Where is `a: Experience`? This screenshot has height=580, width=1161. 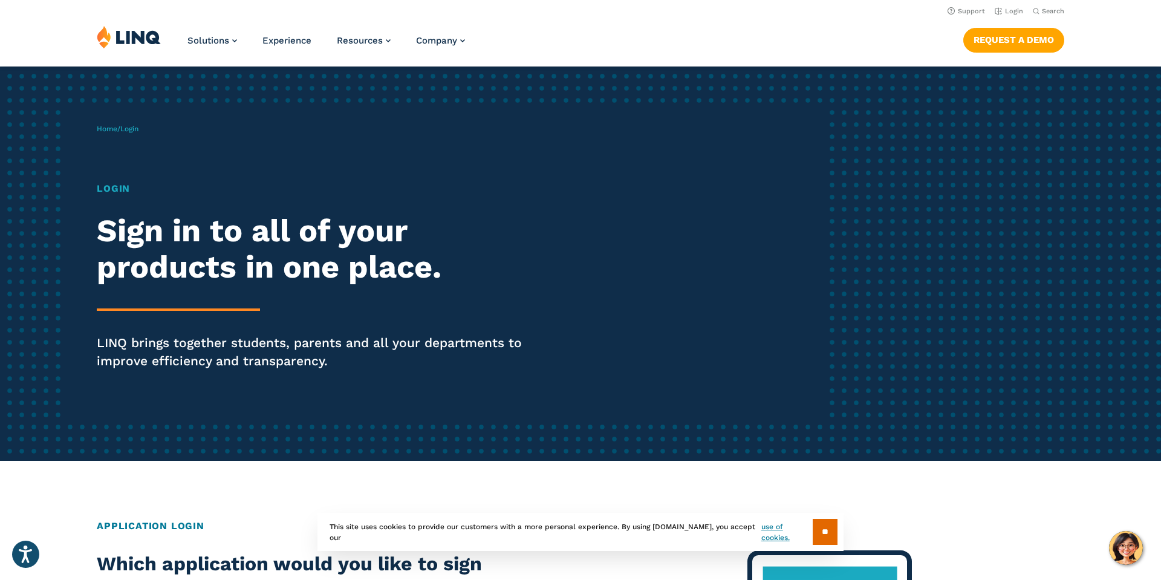
a: Experience is located at coordinates (287, 41).